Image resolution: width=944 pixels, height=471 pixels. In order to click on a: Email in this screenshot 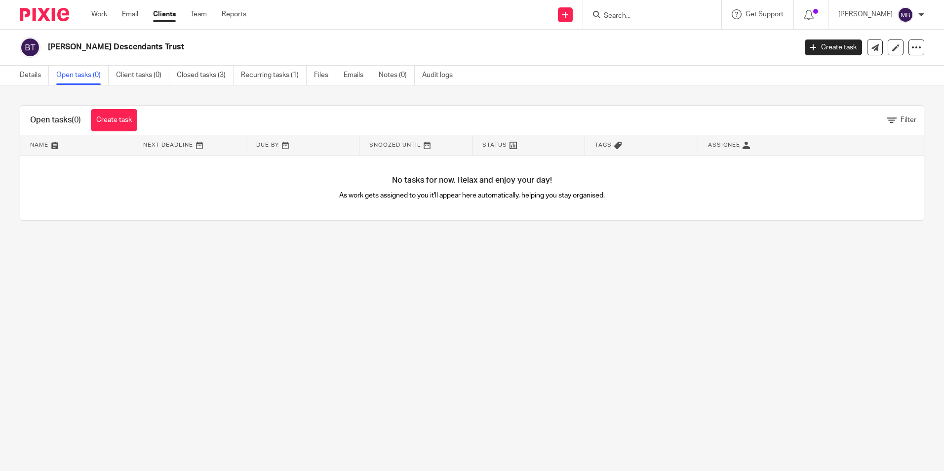, I will do `click(130, 14)`.